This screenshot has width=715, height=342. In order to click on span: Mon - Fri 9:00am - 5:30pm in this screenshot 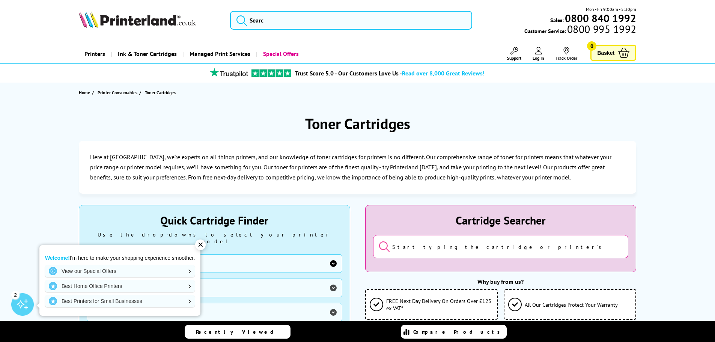, I will do `click(611, 9)`.